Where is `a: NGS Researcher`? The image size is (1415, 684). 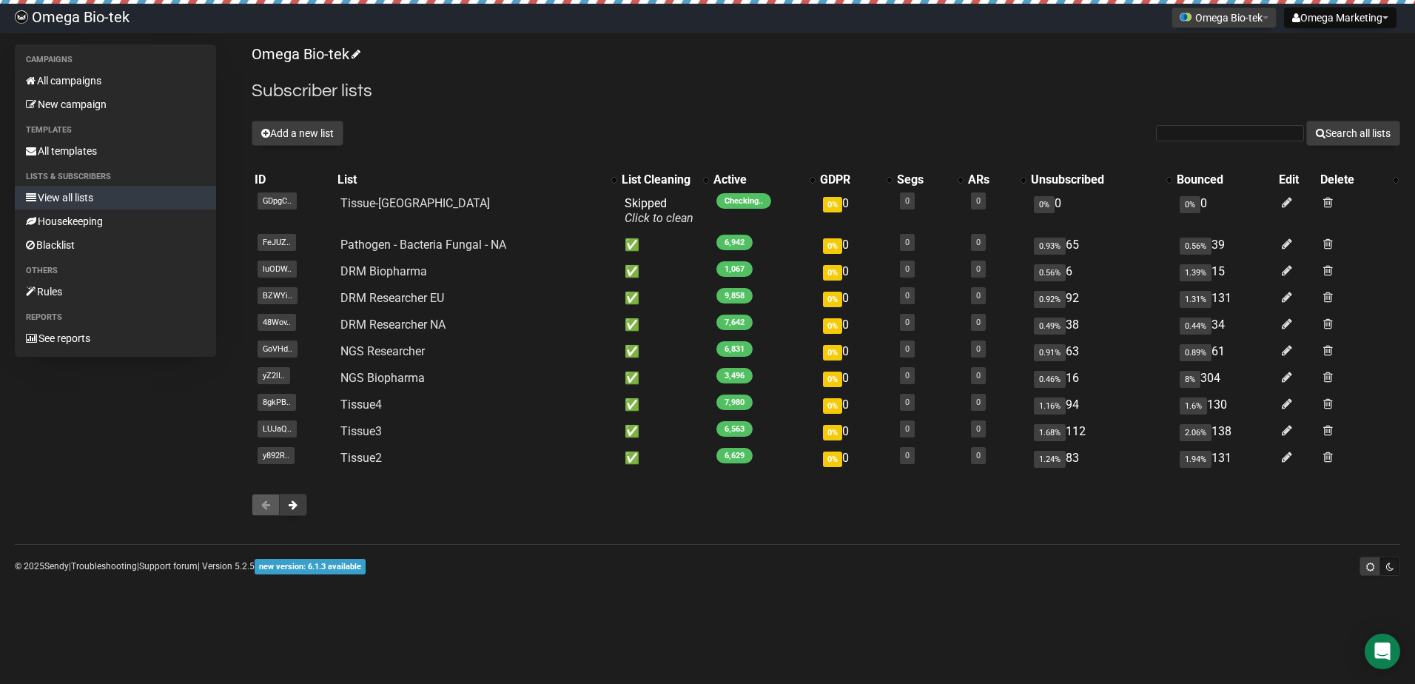
a: NGS Researcher is located at coordinates (383, 351).